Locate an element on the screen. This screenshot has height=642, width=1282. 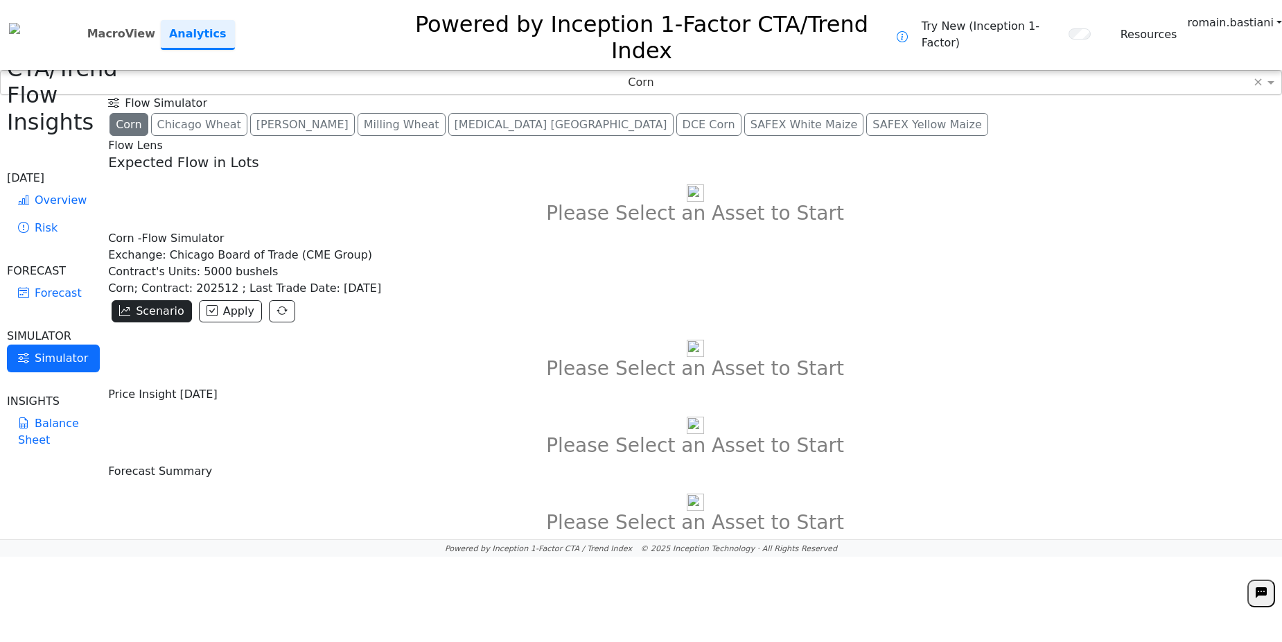
a: Overview is located at coordinates (53, 200).